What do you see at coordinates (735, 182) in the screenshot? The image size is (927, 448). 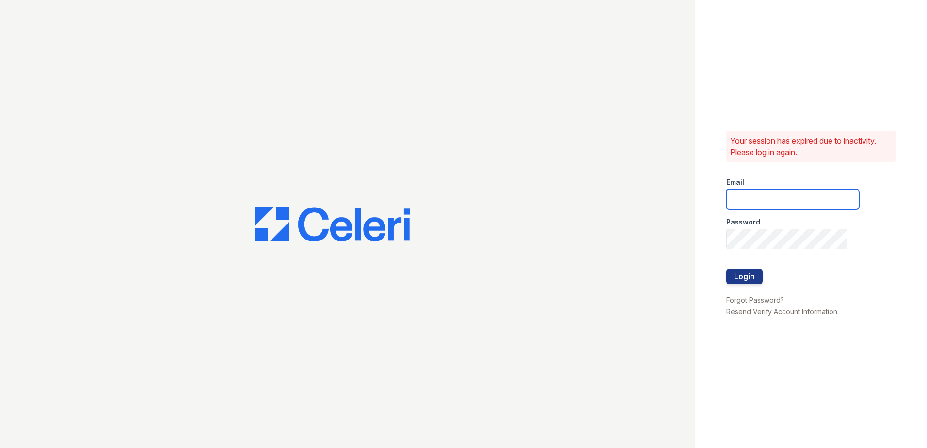 I see `label: Email` at bounding box center [735, 182].